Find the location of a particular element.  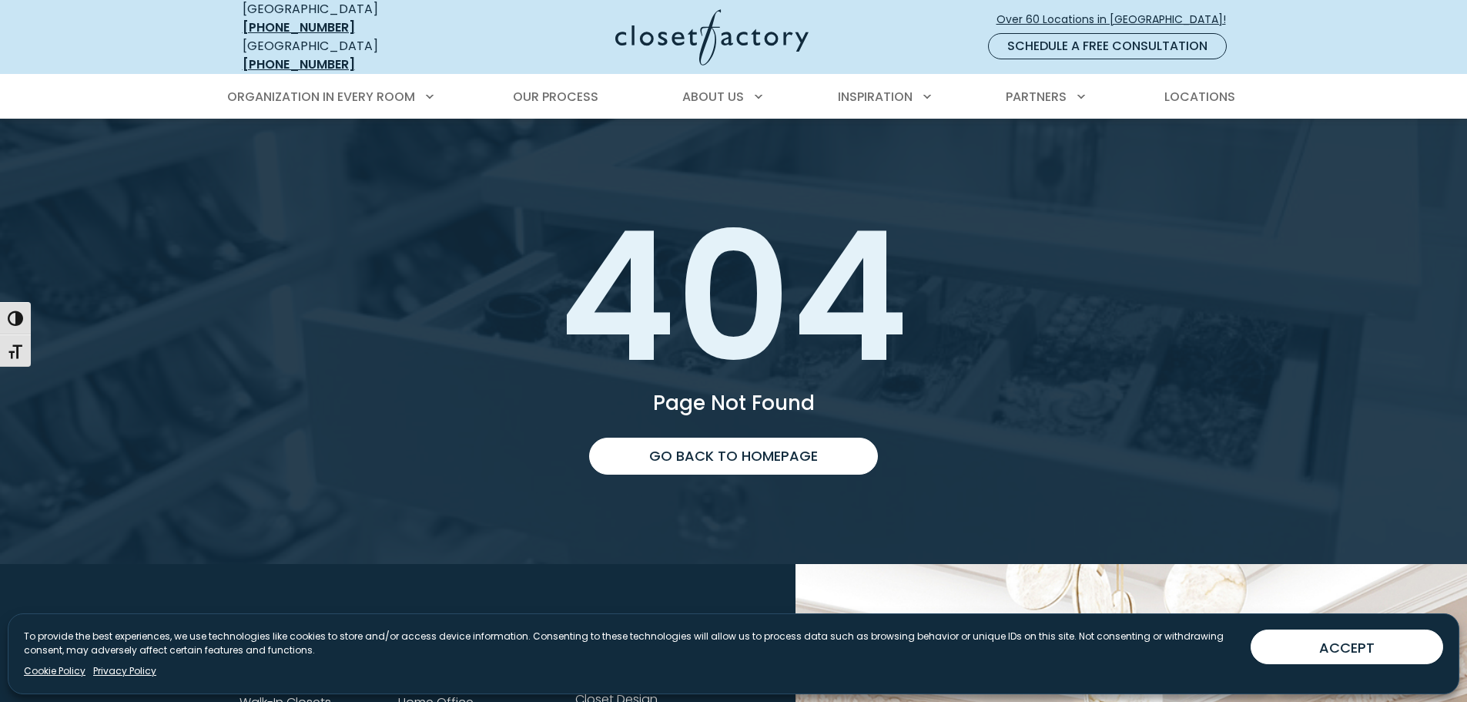

span: Locations is located at coordinates (1200, 96).